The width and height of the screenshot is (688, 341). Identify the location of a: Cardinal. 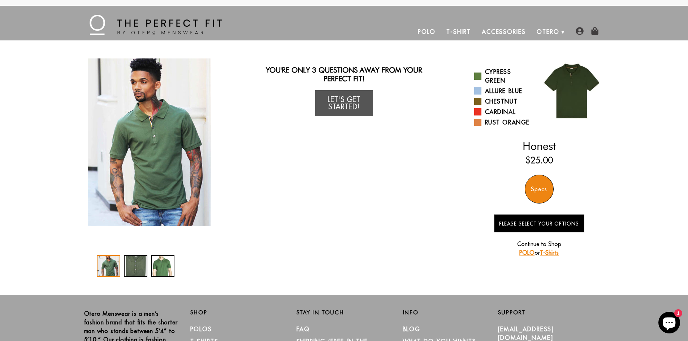
(504, 112).